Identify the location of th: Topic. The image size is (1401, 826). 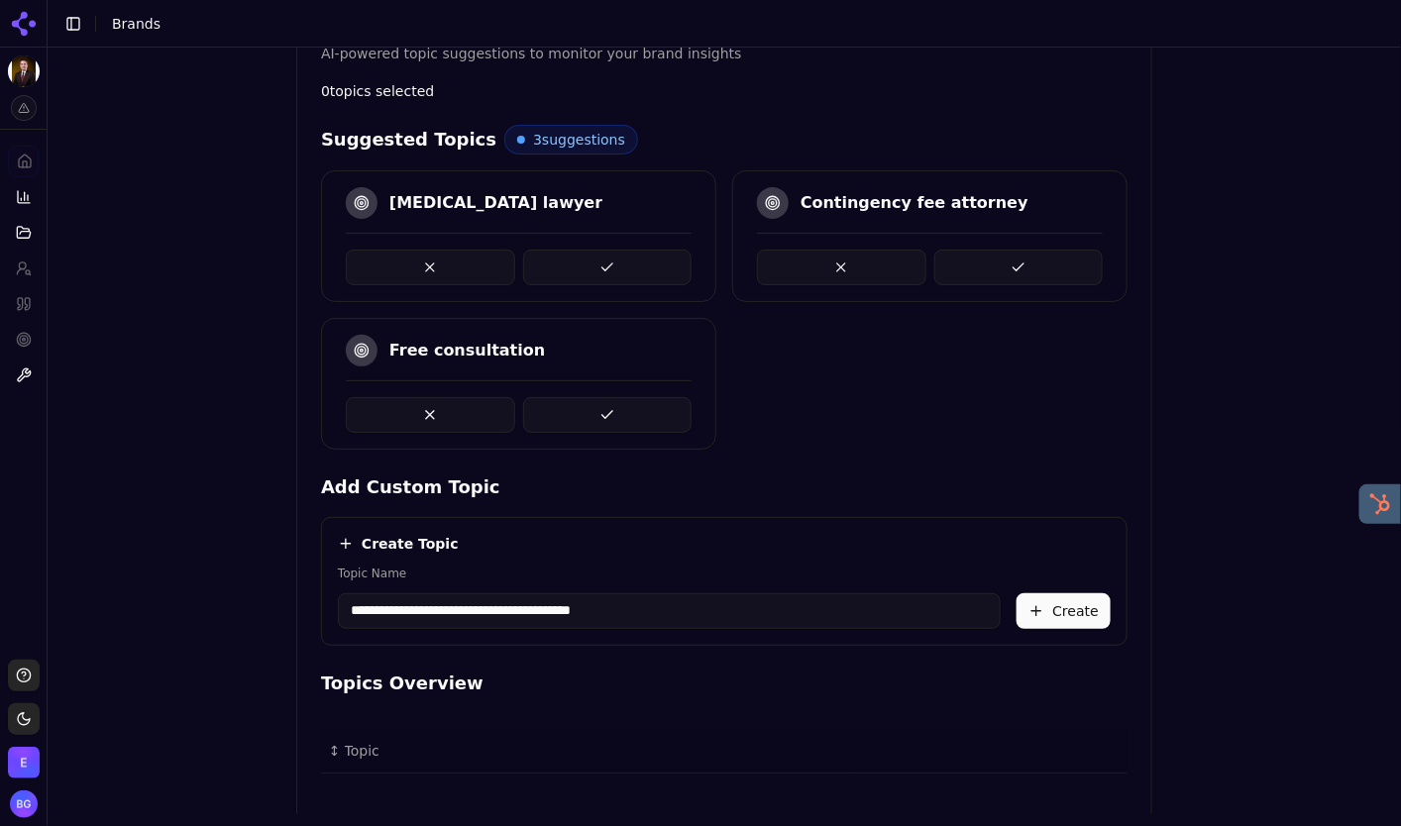
(585, 751).